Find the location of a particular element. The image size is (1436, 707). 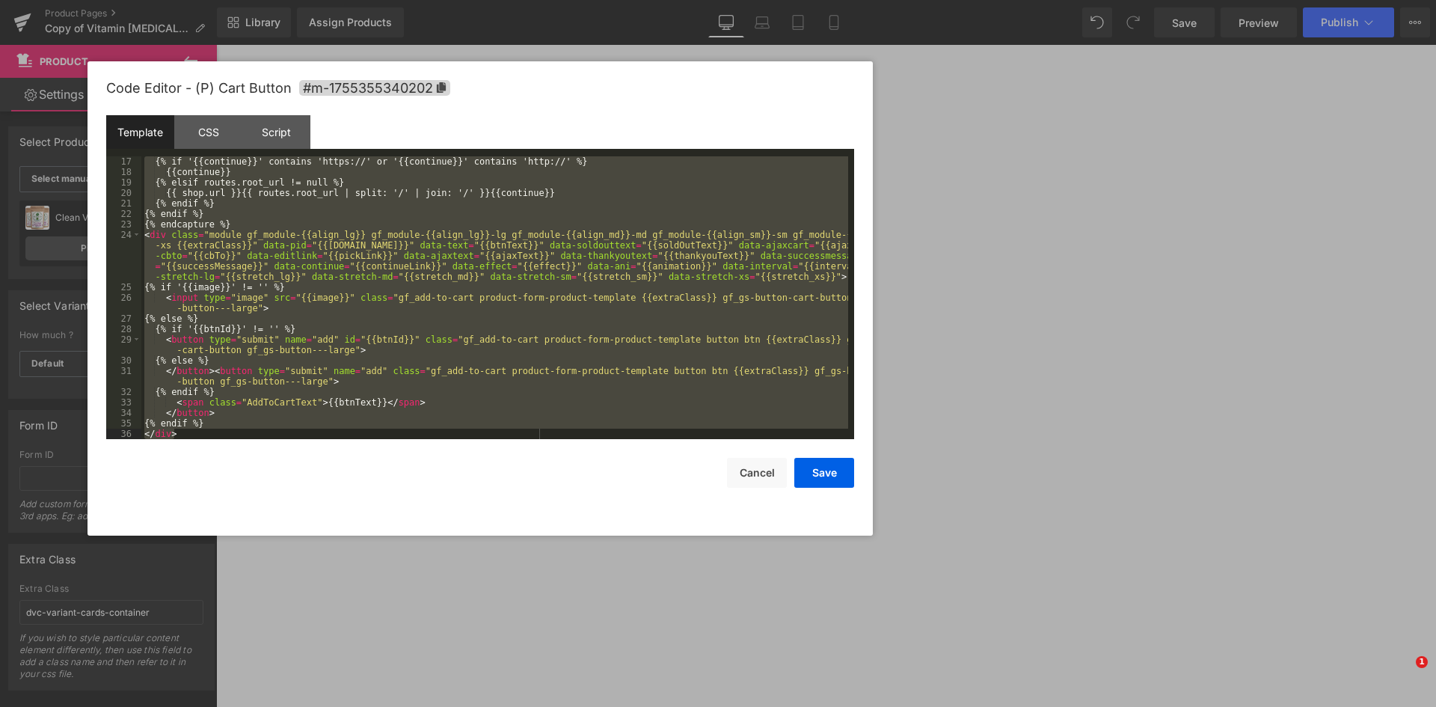

div: 35 is located at coordinates (123, 423).